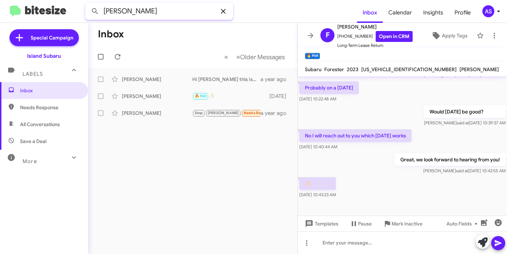 The height and width of the screenshot is (254, 507). What do you see at coordinates (400, 13) in the screenshot?
I see `span: Calendar` at bounding box center [400, 13].